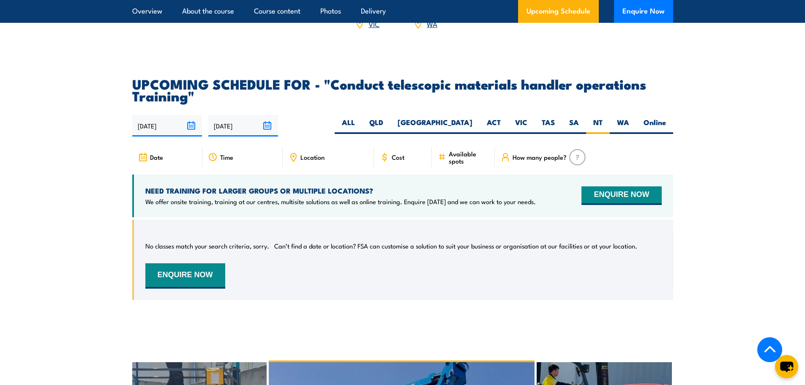 The width and height of the screenshot is (805, 385). Describe the element at coordinates (623, 125) in the screenshot. I see `label: WA` at that location.